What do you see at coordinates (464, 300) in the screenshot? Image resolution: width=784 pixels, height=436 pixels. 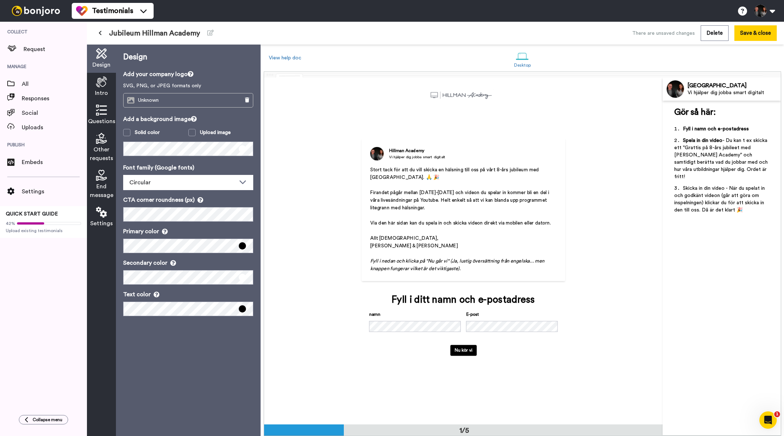 I see `div: Fyll i ditt namn och e-postadress` at bounding box center [464, 300].